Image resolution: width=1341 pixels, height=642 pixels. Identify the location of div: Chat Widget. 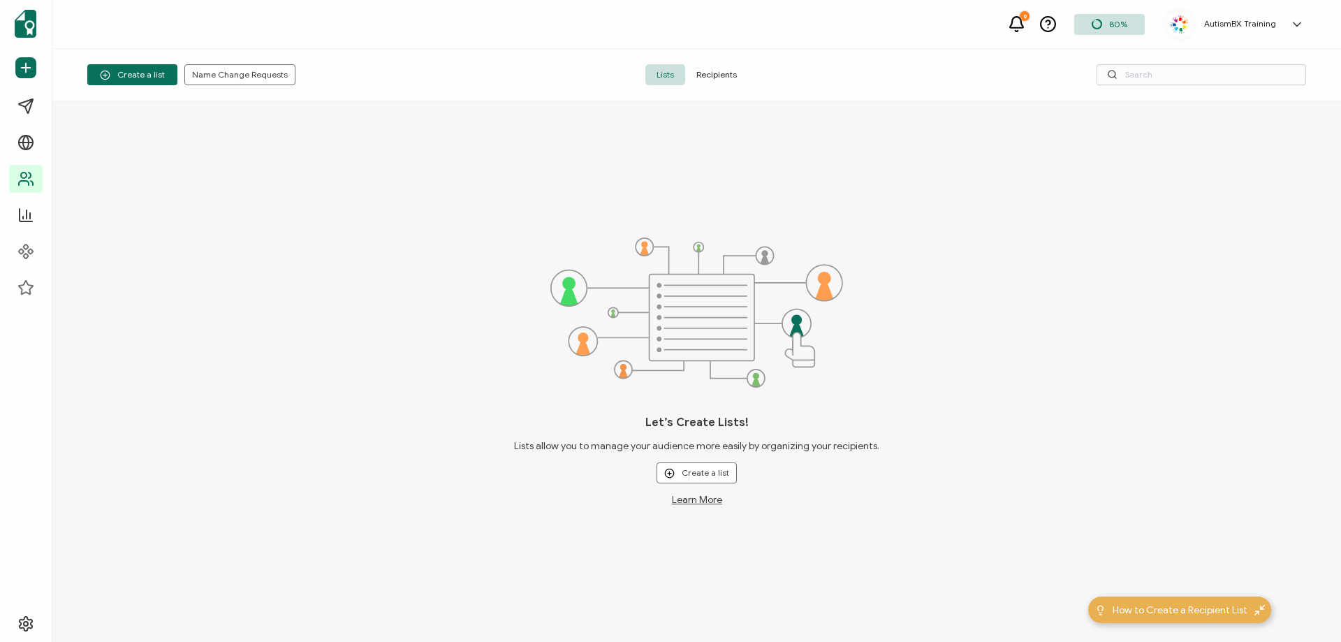
(1306, 608).